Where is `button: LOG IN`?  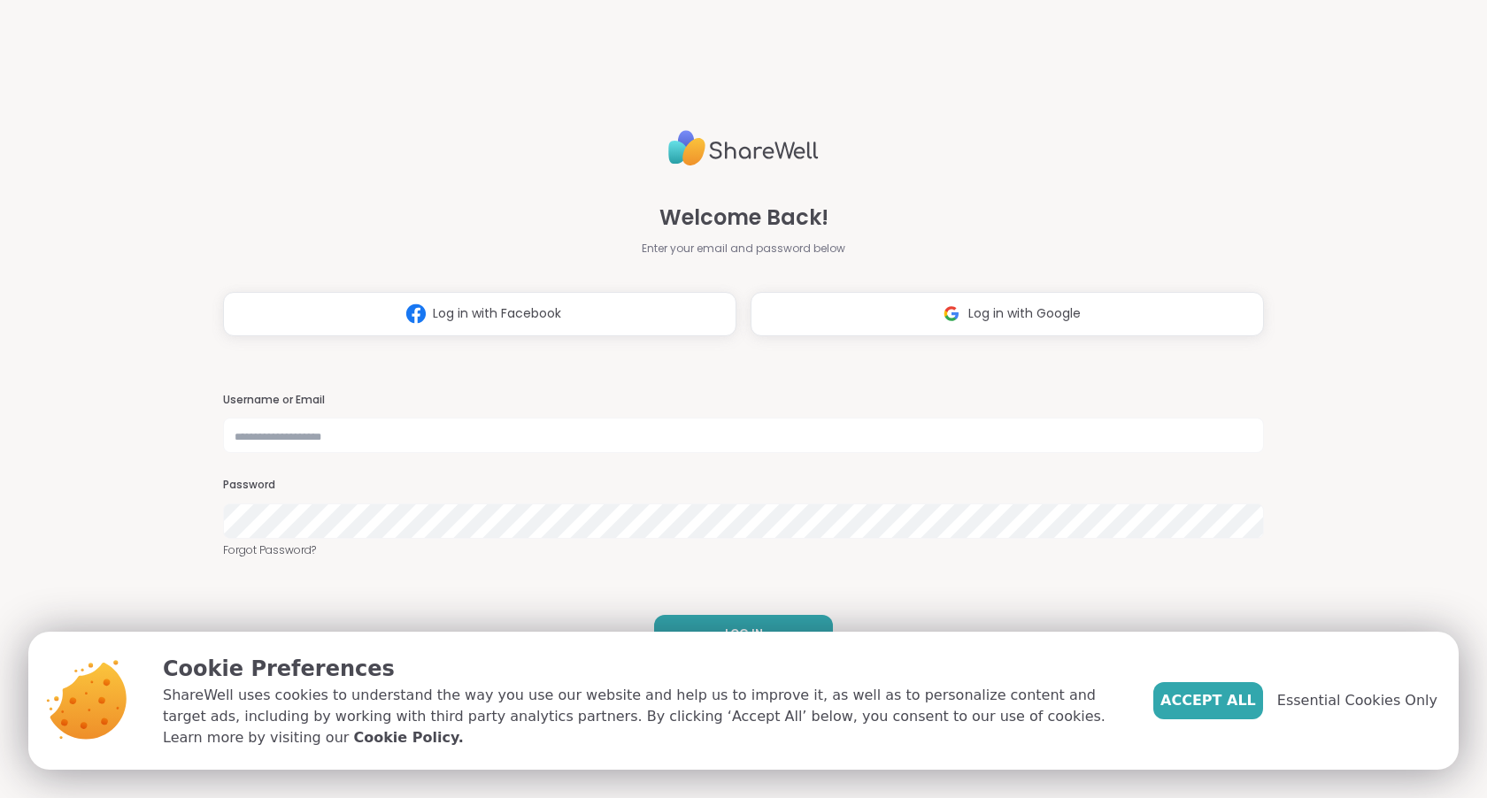
button: LOG IN is located at coordinates (743, 634).